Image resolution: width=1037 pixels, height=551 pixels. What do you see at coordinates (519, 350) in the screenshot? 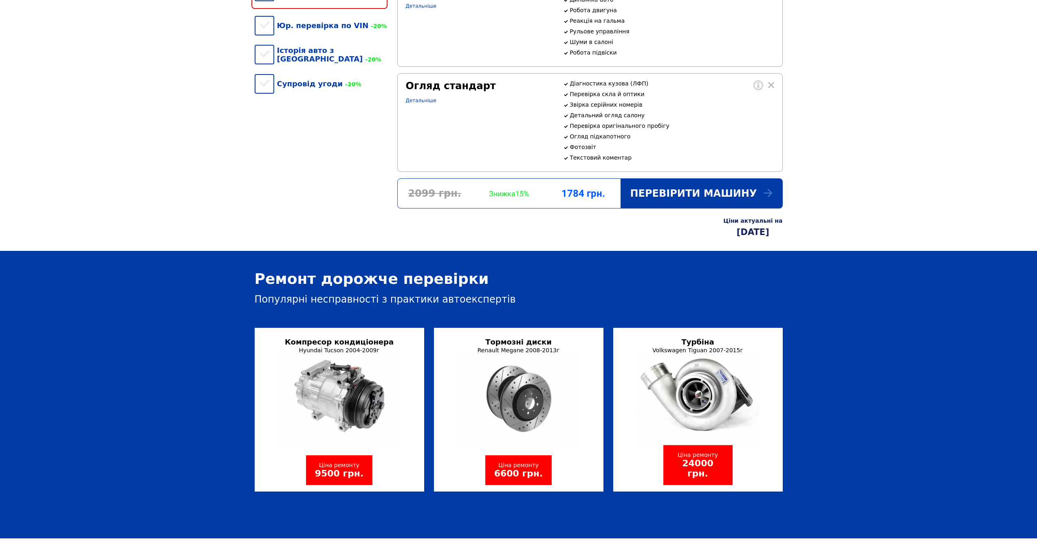
I see `div: Renault Megane 2008-2013г` at bounding box center [519, 350].